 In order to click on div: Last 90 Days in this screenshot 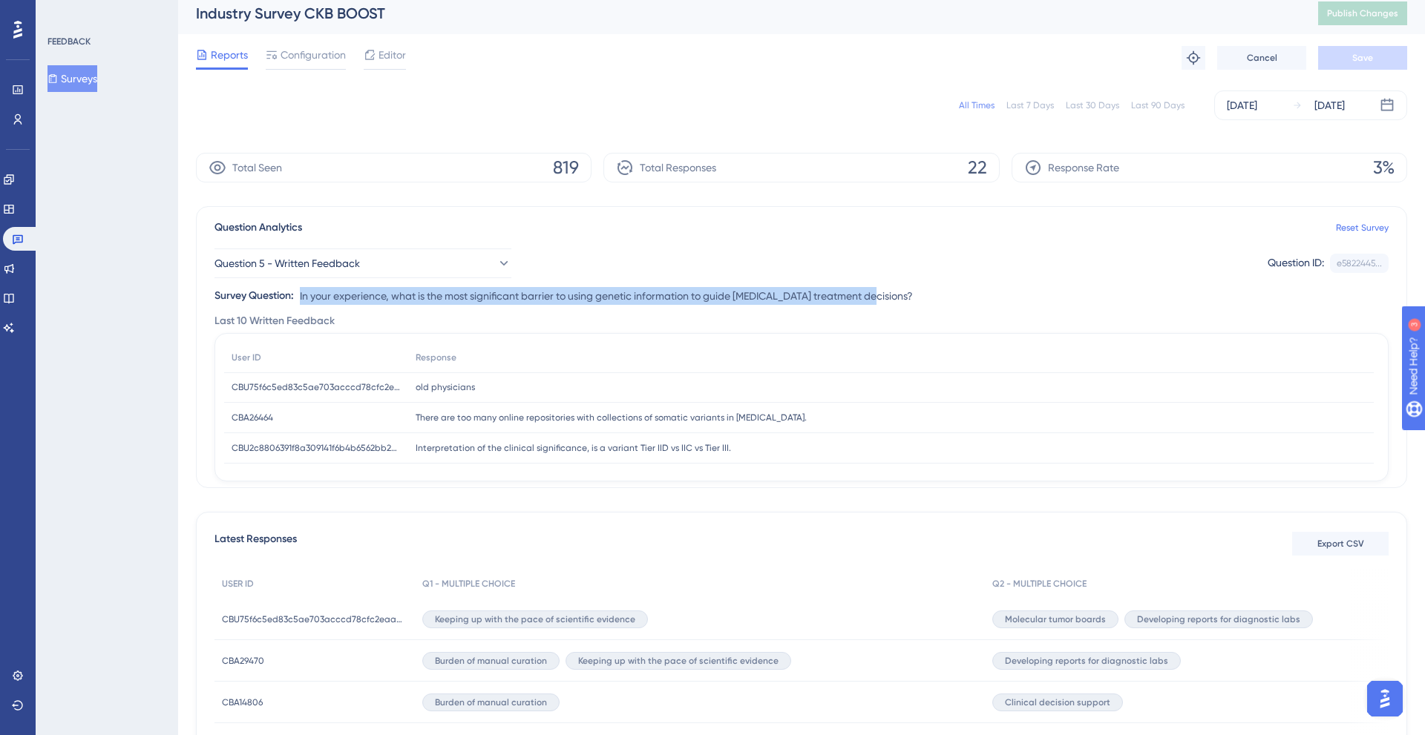, I will do `click(1157, 105)`.